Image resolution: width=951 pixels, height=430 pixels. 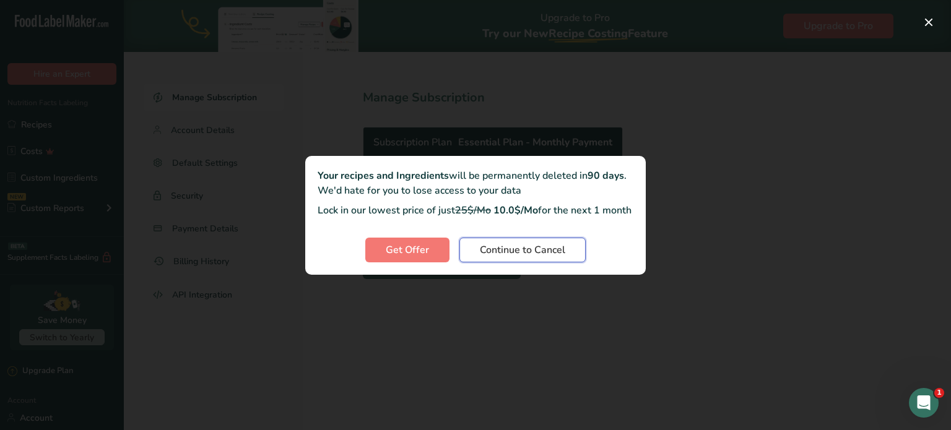 I want to click on span: 1, so click(x=939, y=393).